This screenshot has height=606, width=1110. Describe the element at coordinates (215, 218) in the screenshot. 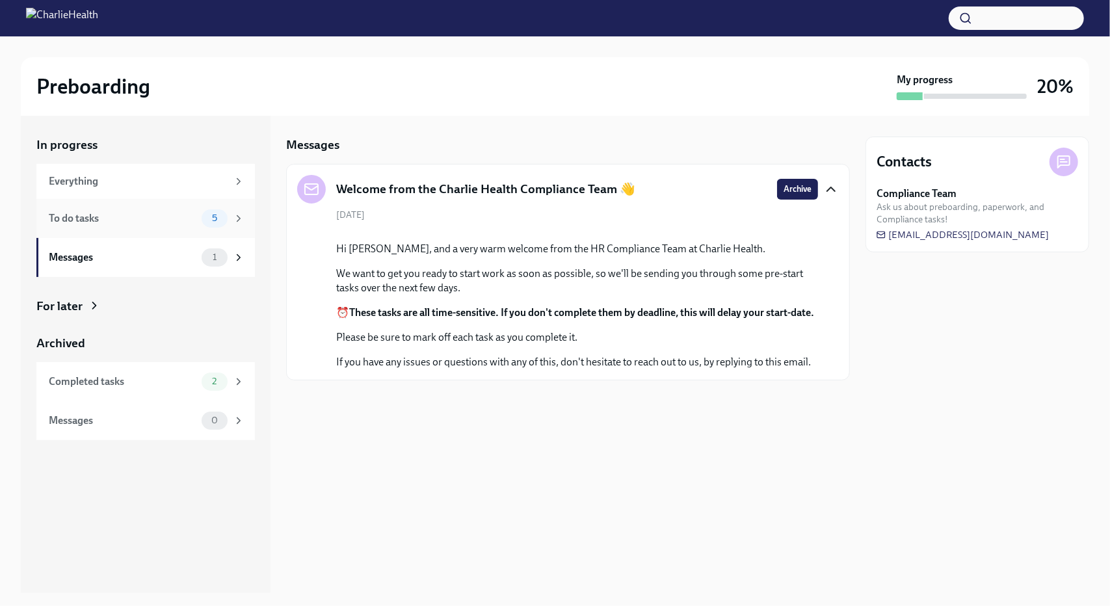

I see `span: 5` at that location.